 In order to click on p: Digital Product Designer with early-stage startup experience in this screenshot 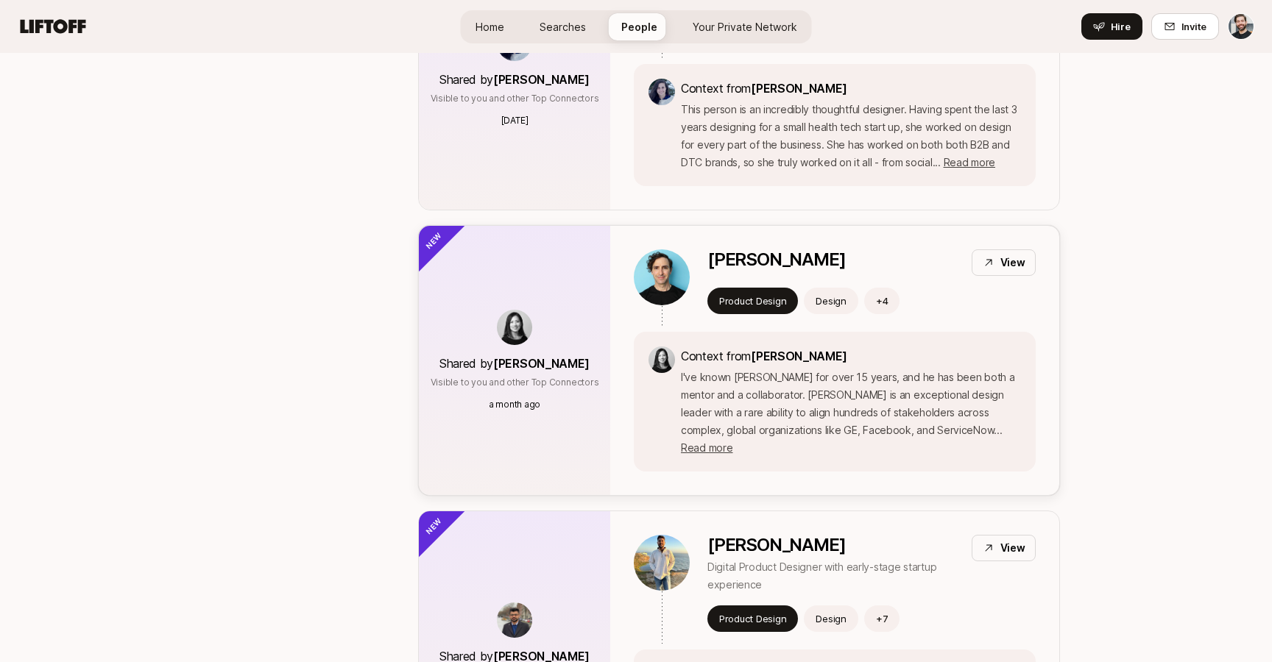, I will do `click(833, 576)`.